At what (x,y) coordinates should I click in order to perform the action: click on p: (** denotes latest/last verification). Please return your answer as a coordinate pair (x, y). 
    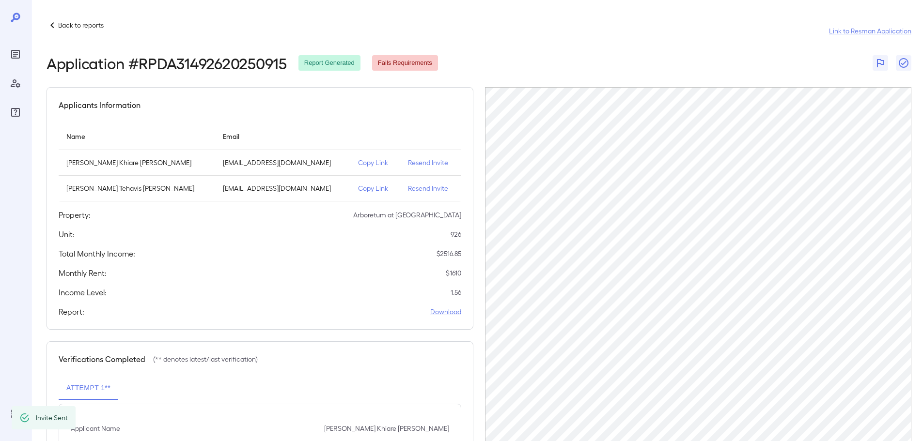
    Looking at the image, I should click on (205, 359).